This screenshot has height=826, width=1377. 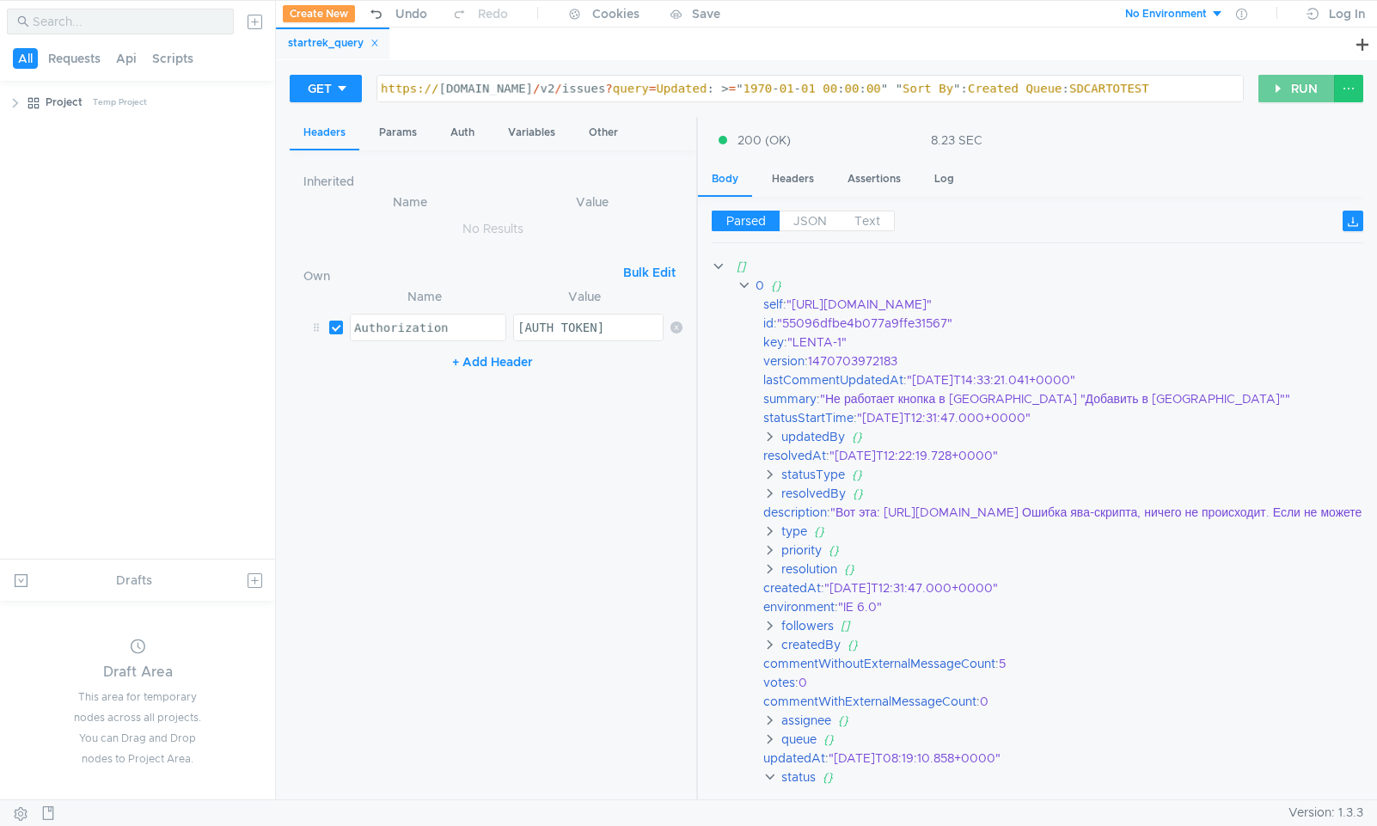 What do you see at coordinates (794, 758) in the screenshot?
I see `div: updatedAt` at bounding box center [794, 758].